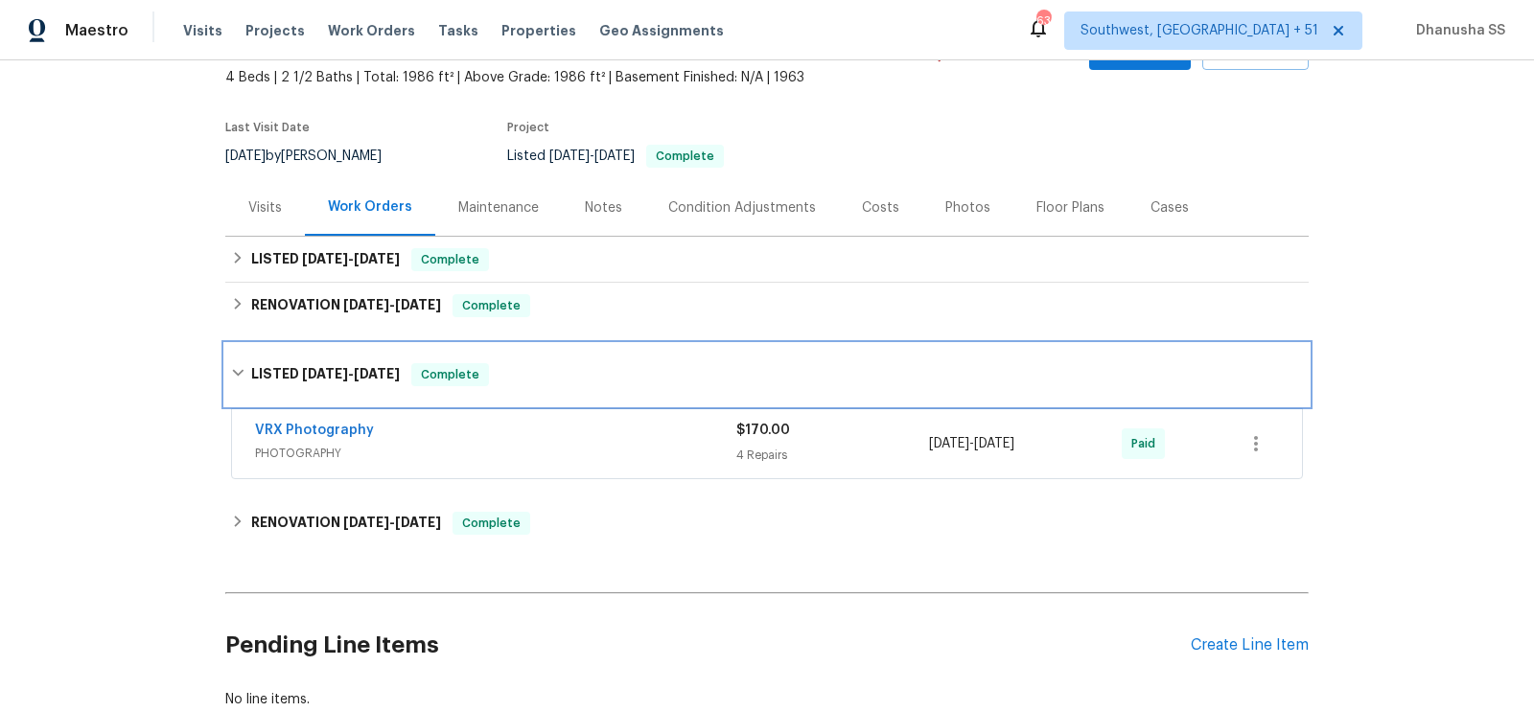  Describe the element at coordinates (202, 31) in the screenshot. I see `span: Visits` at that location.